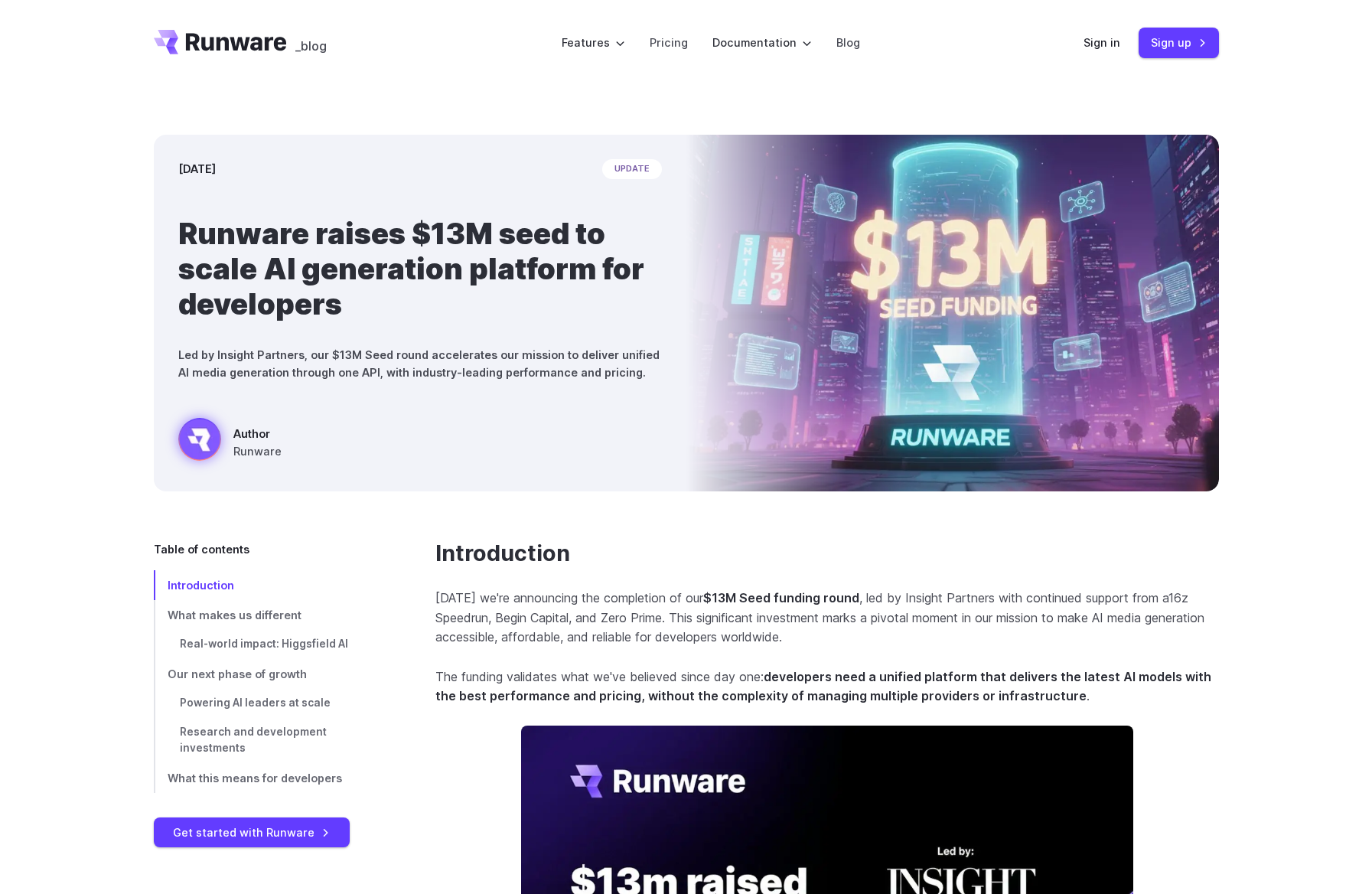 The height and width of the screenshot is (894, 1372). Describe the element at coordinates (255, 703) in the screenshot. I see `span: Powering AI leaders at scale` at that location.